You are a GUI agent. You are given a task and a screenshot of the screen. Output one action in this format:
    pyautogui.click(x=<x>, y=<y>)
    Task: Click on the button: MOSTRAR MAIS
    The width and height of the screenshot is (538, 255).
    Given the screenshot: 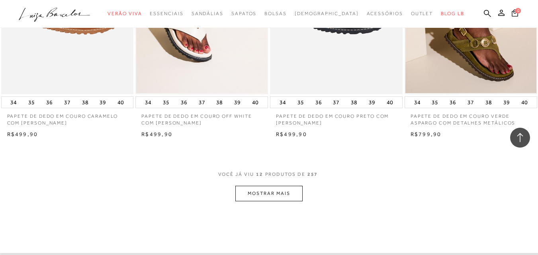 What is the action you would take?
    pyautogui.click(x=269, y=193)
    